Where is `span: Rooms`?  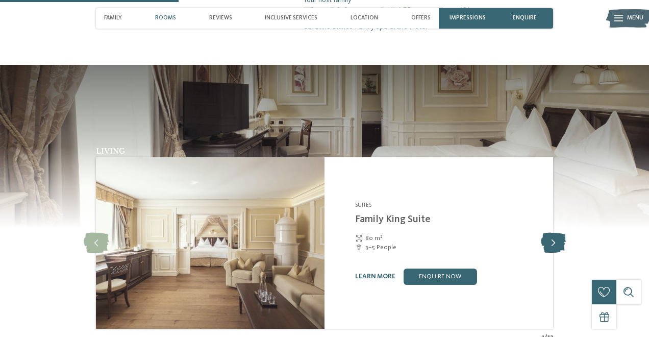 span: Rooms is located at coordinates (165, 18).